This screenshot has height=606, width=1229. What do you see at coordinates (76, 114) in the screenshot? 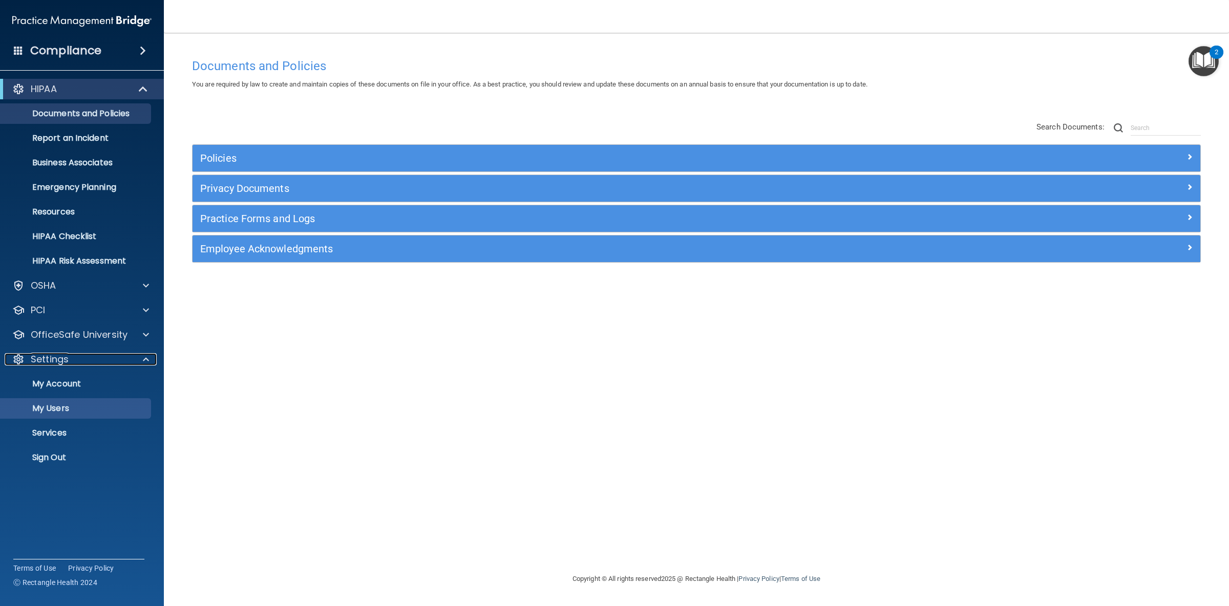
I see `p: Documents and Policies` at bounding box center [76, 114].